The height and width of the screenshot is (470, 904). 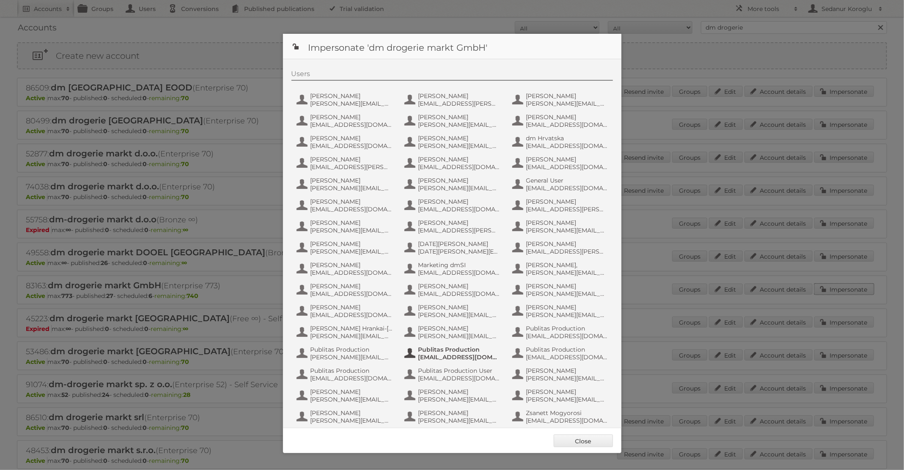 I want to click on span: Publitas Production, so click(x=459, y=350).